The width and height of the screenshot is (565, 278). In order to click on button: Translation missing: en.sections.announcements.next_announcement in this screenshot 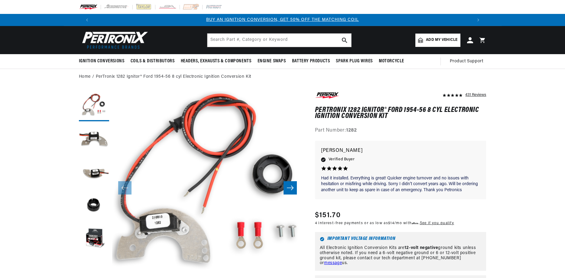, I will do `click(478, 20)`.